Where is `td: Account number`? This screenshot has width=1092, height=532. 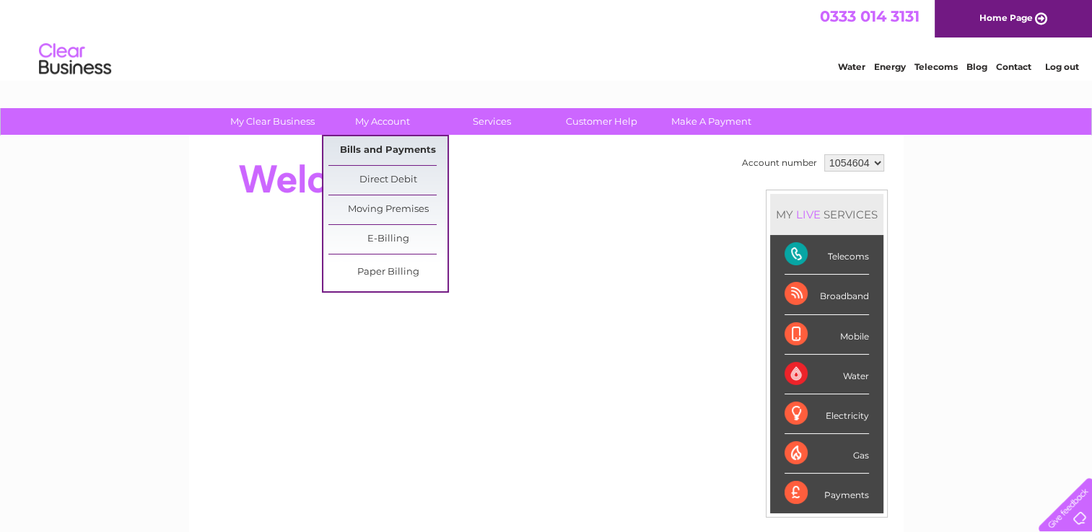 td: Account number is located at coordinates (779, 163).